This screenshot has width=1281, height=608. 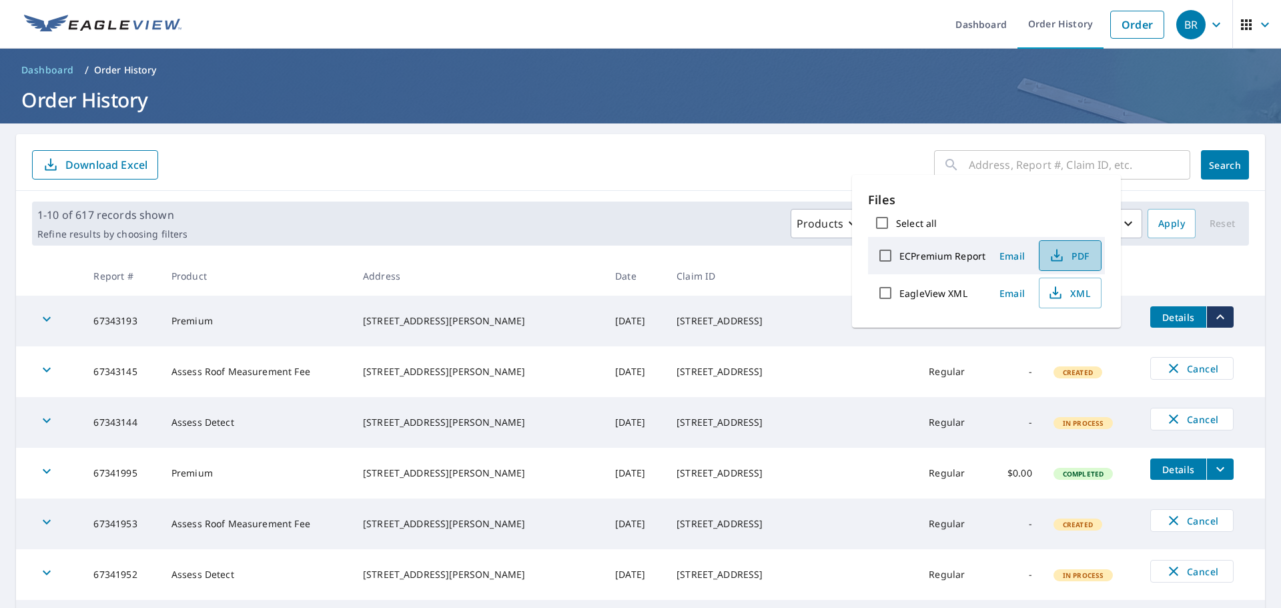 What do you see at coordinates (934, 293) in the screenshot?
I see `label: EagleView XML` at bounding box center [934, 293].